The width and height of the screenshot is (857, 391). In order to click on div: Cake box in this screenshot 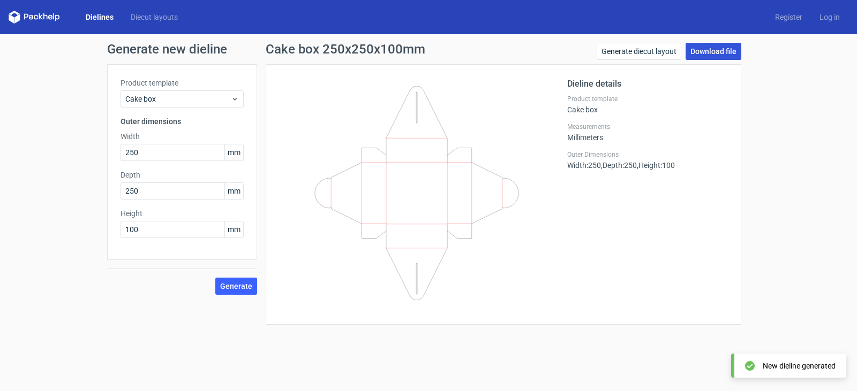, I will do `click(647, 104)`.